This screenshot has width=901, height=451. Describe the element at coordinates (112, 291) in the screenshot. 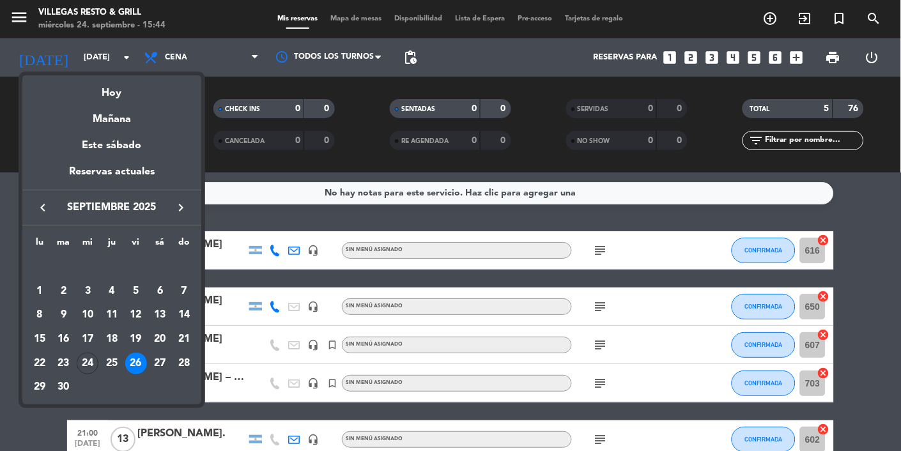

I see `td: 4 de septiembre de 2025` at that location.